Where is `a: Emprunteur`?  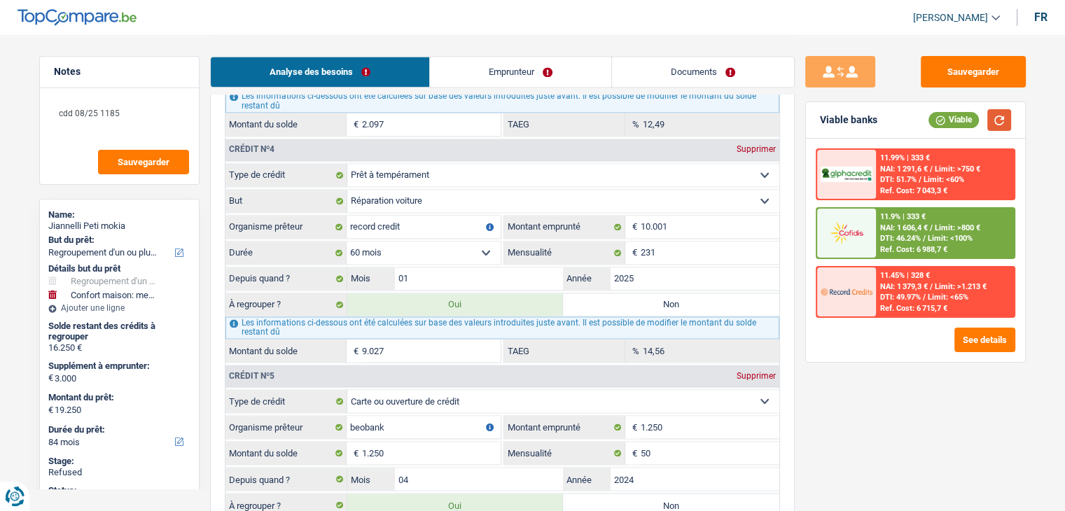 a: Emprunteur is located at coordinates (520, 71).